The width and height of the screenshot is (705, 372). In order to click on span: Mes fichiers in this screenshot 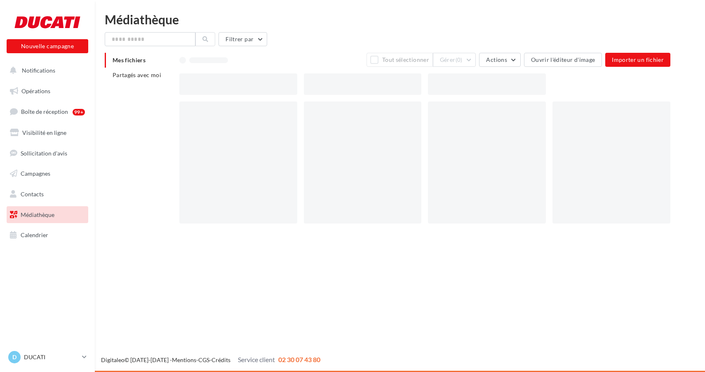, I will do `click(129, 60)`.